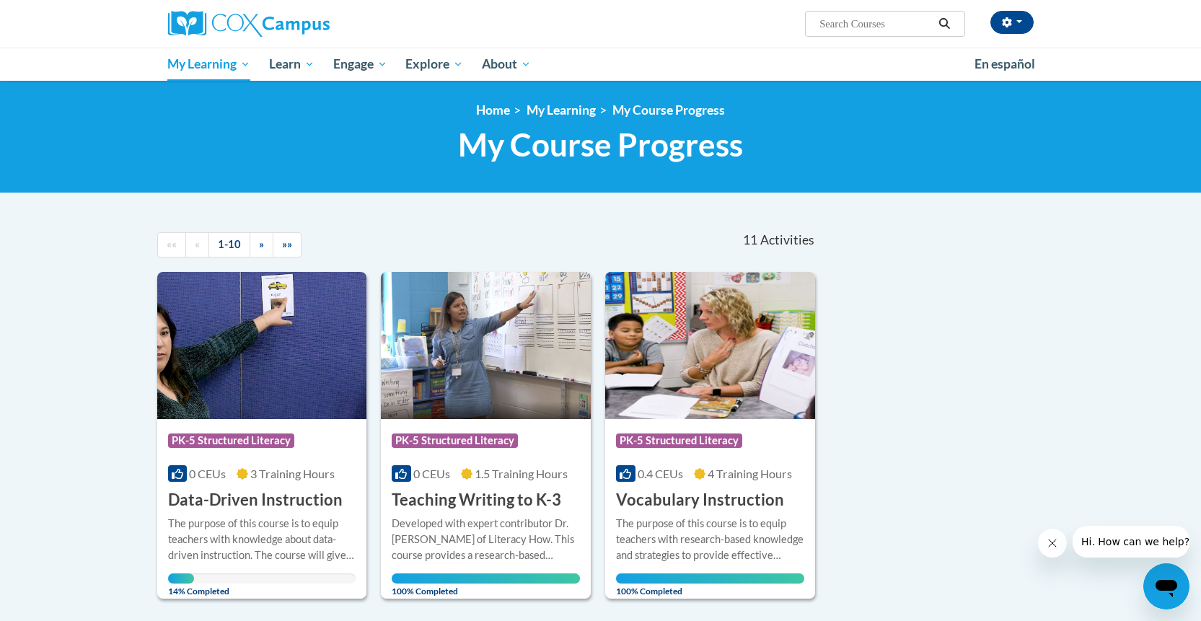 The width and height of the screenshot is (1201, 621). I want to click on a: Previous, so click(197, 244).